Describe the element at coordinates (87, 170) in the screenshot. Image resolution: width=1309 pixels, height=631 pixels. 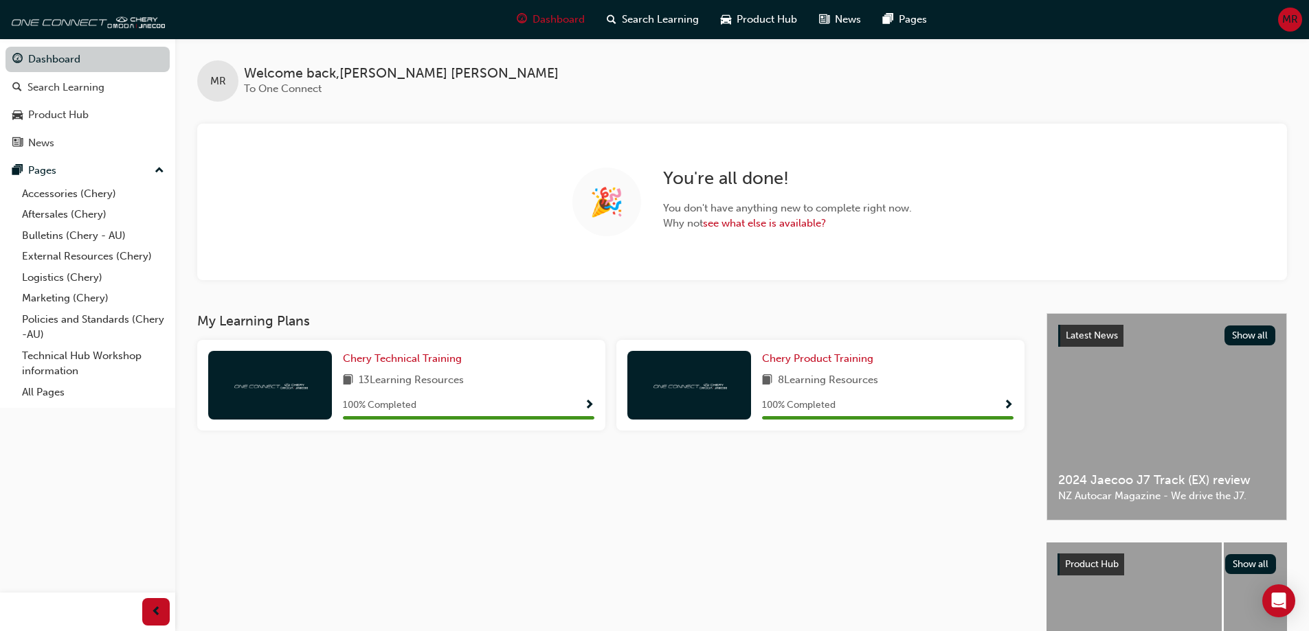
I see `button: Pages` at that location.